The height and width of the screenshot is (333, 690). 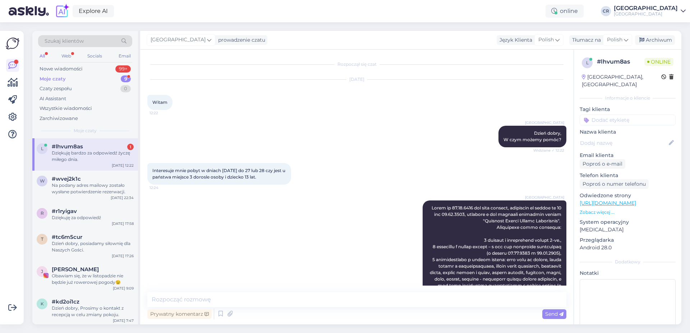 What do you see at coordinates (93, 156) in the screenshot?
I see `div: Dziękuję bardzo za odpowiedź życzę miłego dnia.` at bounding box center [93, 156].